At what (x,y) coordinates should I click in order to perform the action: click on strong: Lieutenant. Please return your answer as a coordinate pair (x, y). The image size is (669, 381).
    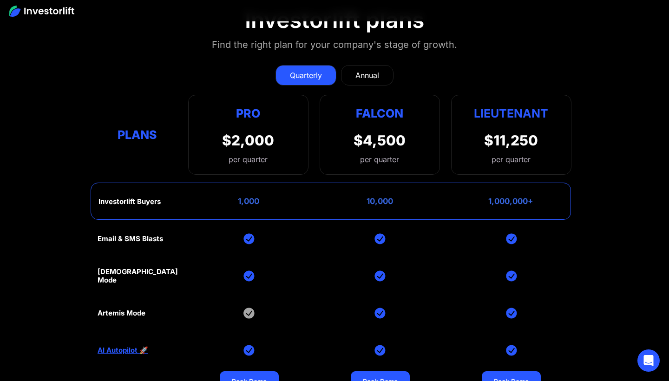
    Looking at the image, I should click on (511, 113).